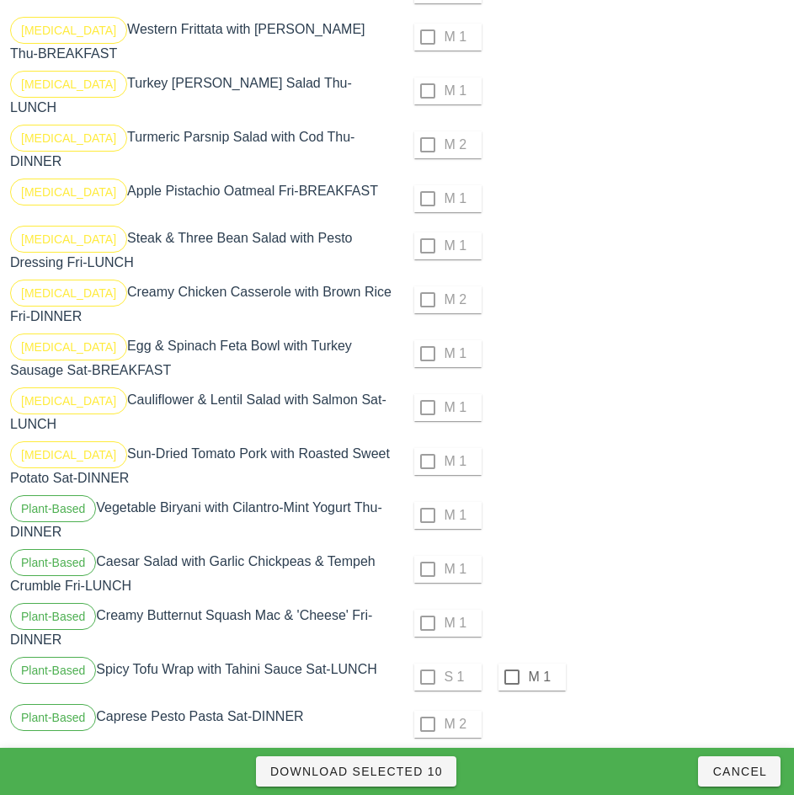 This screenshot has height=795, width=794. Describe the element at coordinates (202, 199) in the screenshot. I see `div: Apple Pistachio Oatmeal Fri-BREAKFAST` at that location.